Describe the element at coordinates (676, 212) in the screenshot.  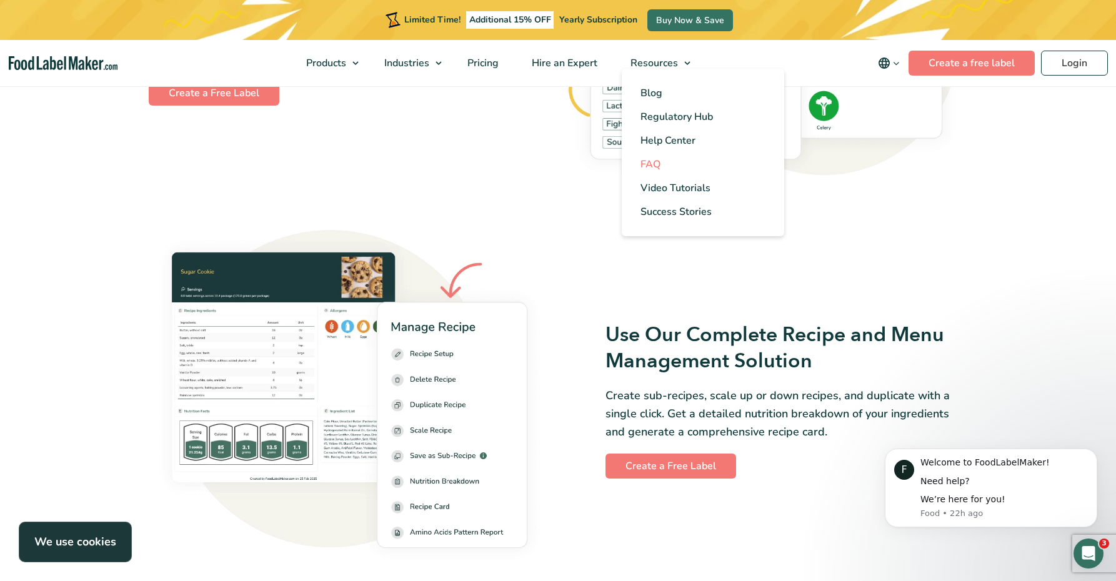
I see `span: Success Stories` at that location.